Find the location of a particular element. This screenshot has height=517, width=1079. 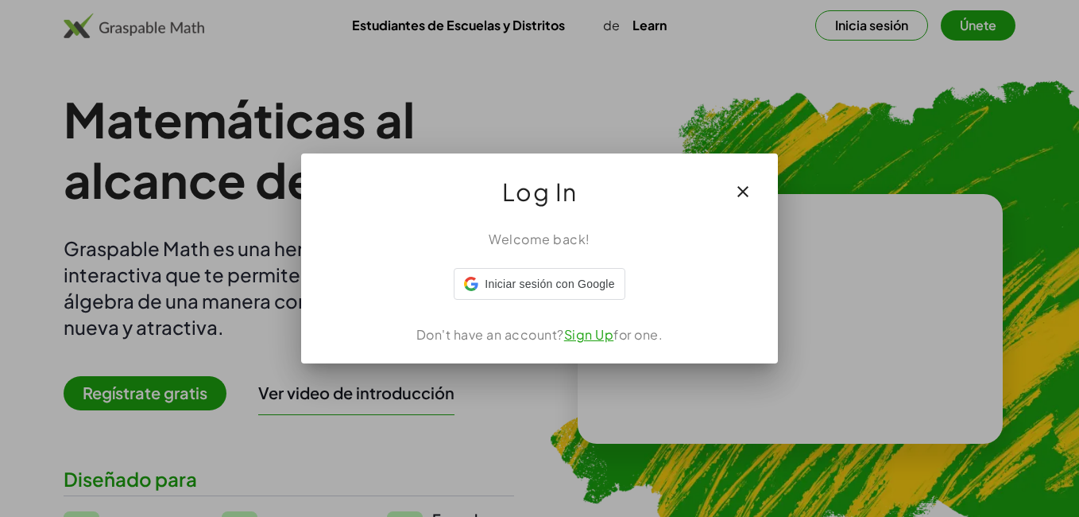

div: Welcome back! is located at coordinates (540, 239).